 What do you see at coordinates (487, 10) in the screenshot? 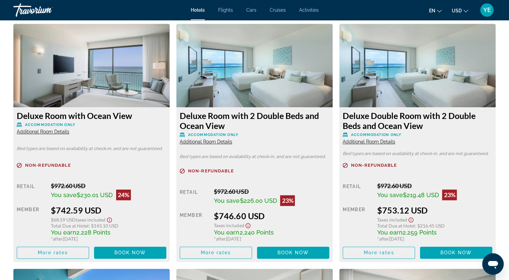
I see `button: User Menu` at bounding box center [487, 10].